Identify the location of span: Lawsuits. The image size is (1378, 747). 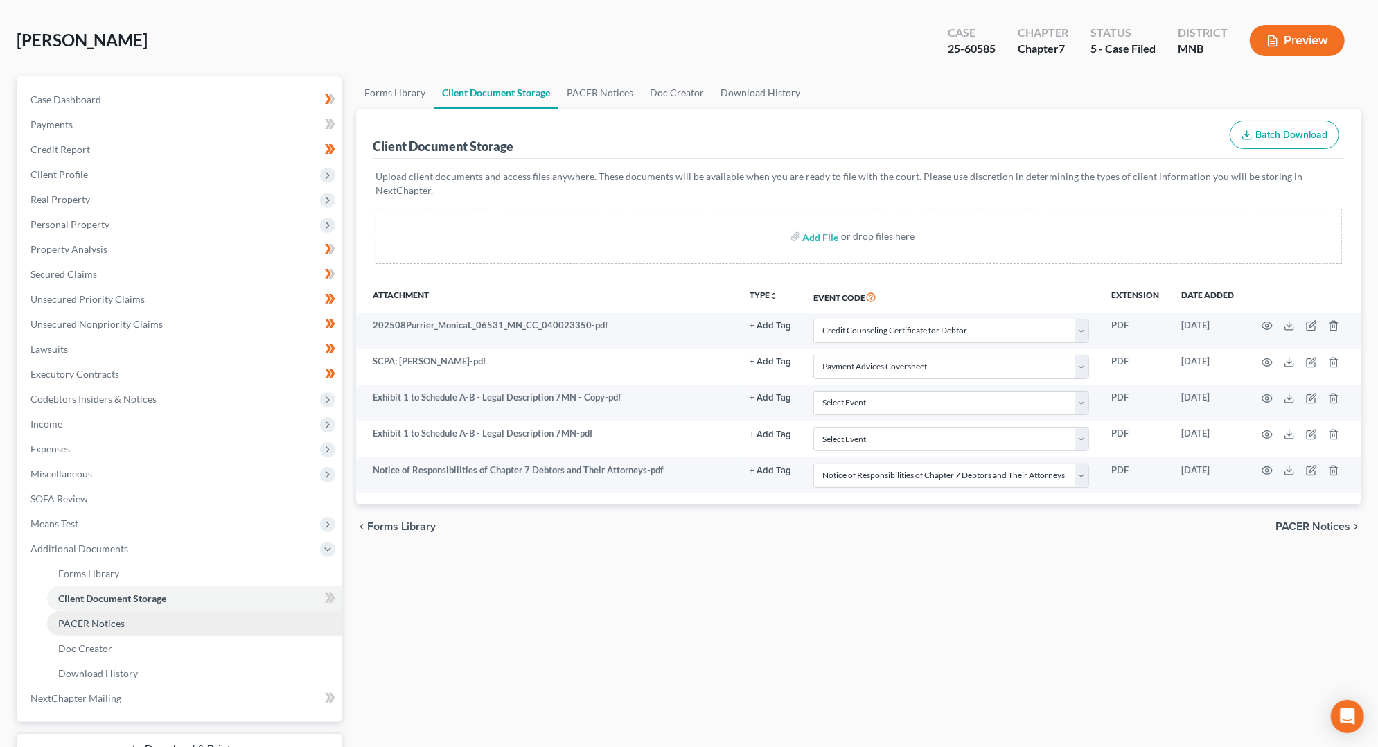
(49, 349).